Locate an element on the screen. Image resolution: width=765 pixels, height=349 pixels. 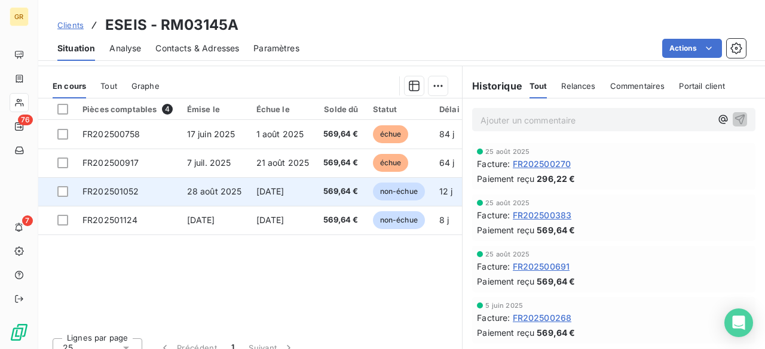
h6: Historique is located at coordinates (492, 86).